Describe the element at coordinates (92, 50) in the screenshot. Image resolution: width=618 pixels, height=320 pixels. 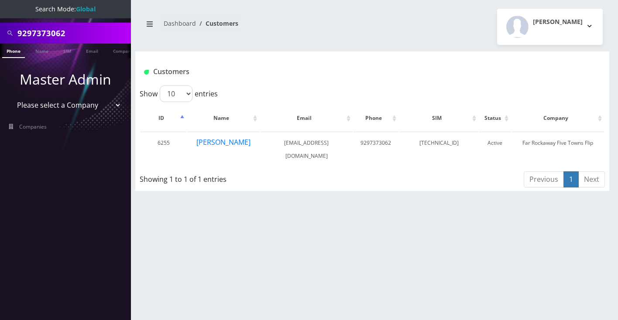
I see `a: Email` at that location.